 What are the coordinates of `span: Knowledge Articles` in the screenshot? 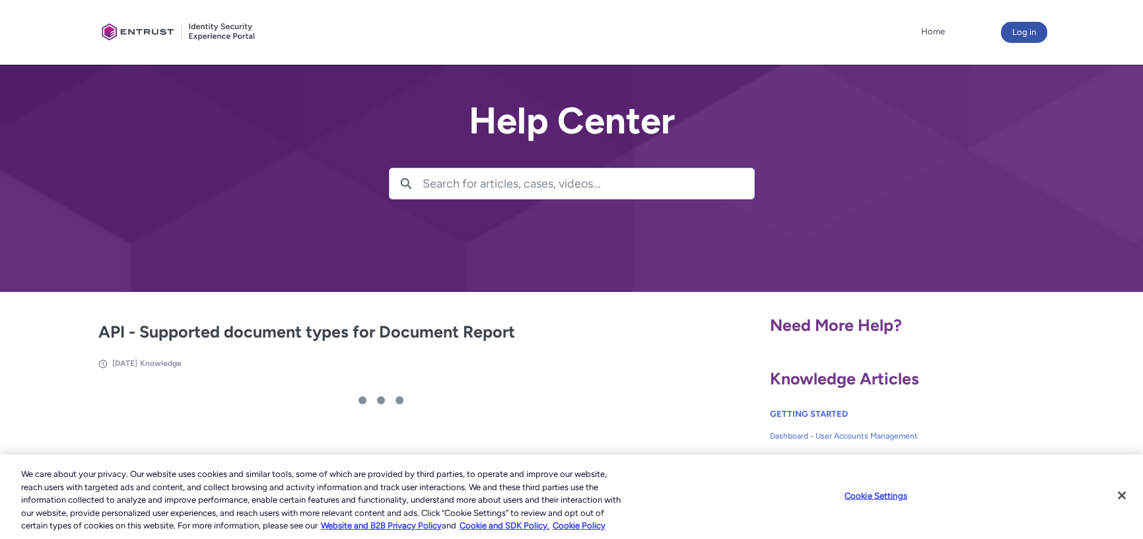 It's located at (844, 378).